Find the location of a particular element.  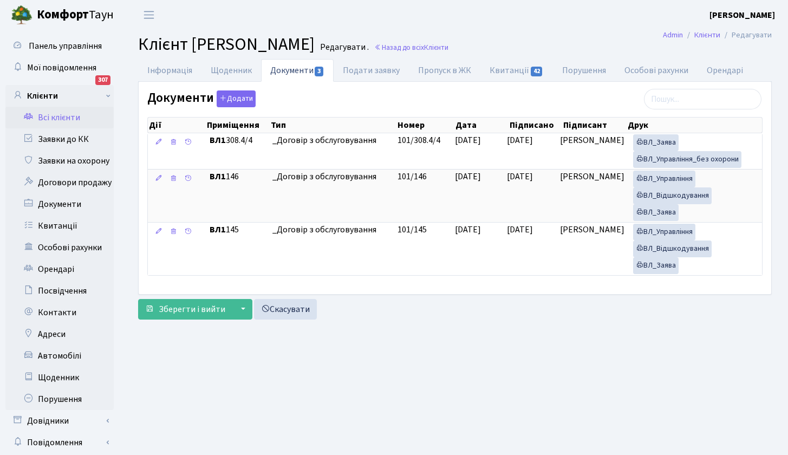

small: Редагувати . is located at coordinates (343, 47).